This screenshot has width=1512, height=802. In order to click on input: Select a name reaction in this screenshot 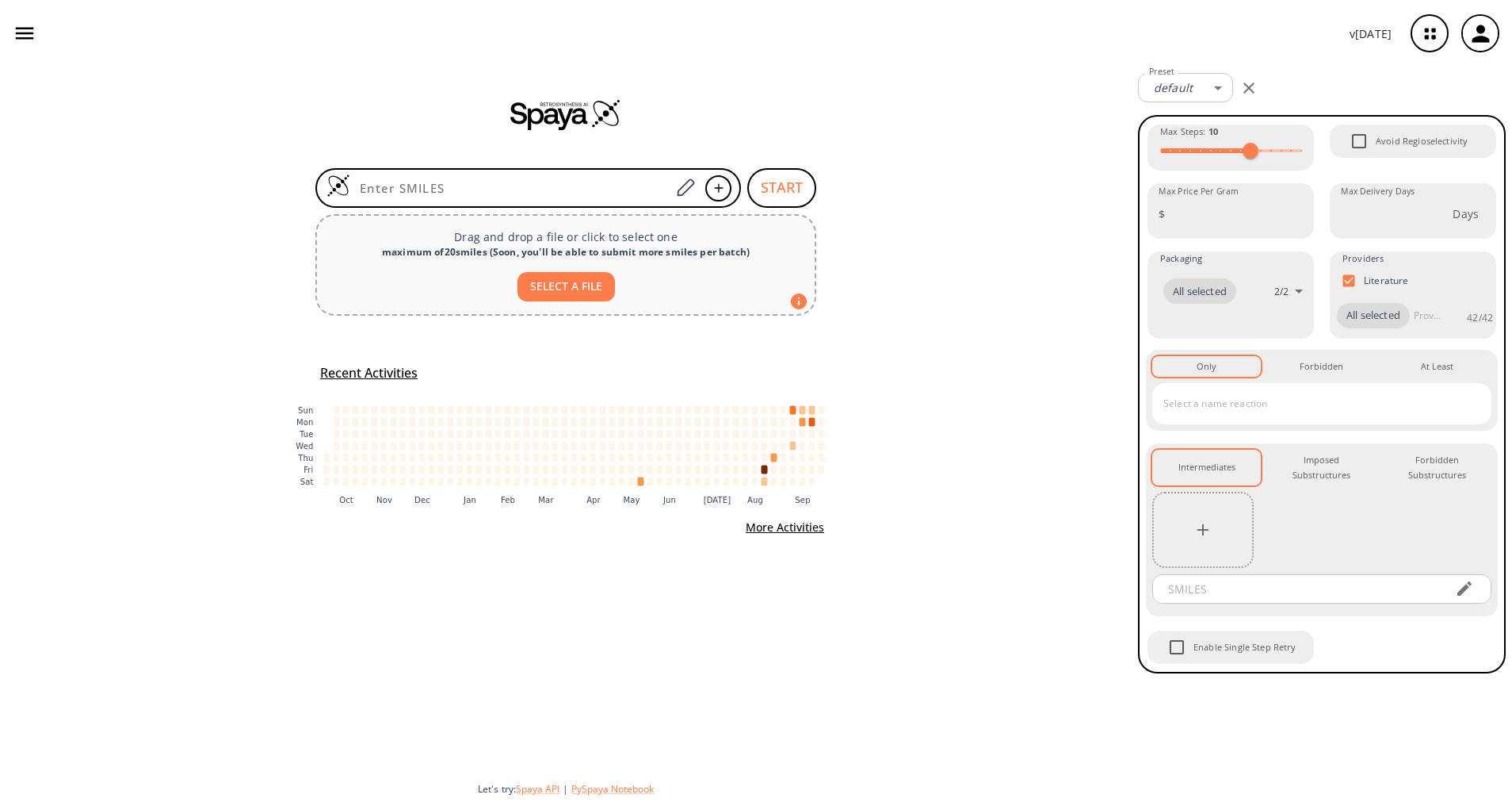, I will do `click(1311, 404)`.